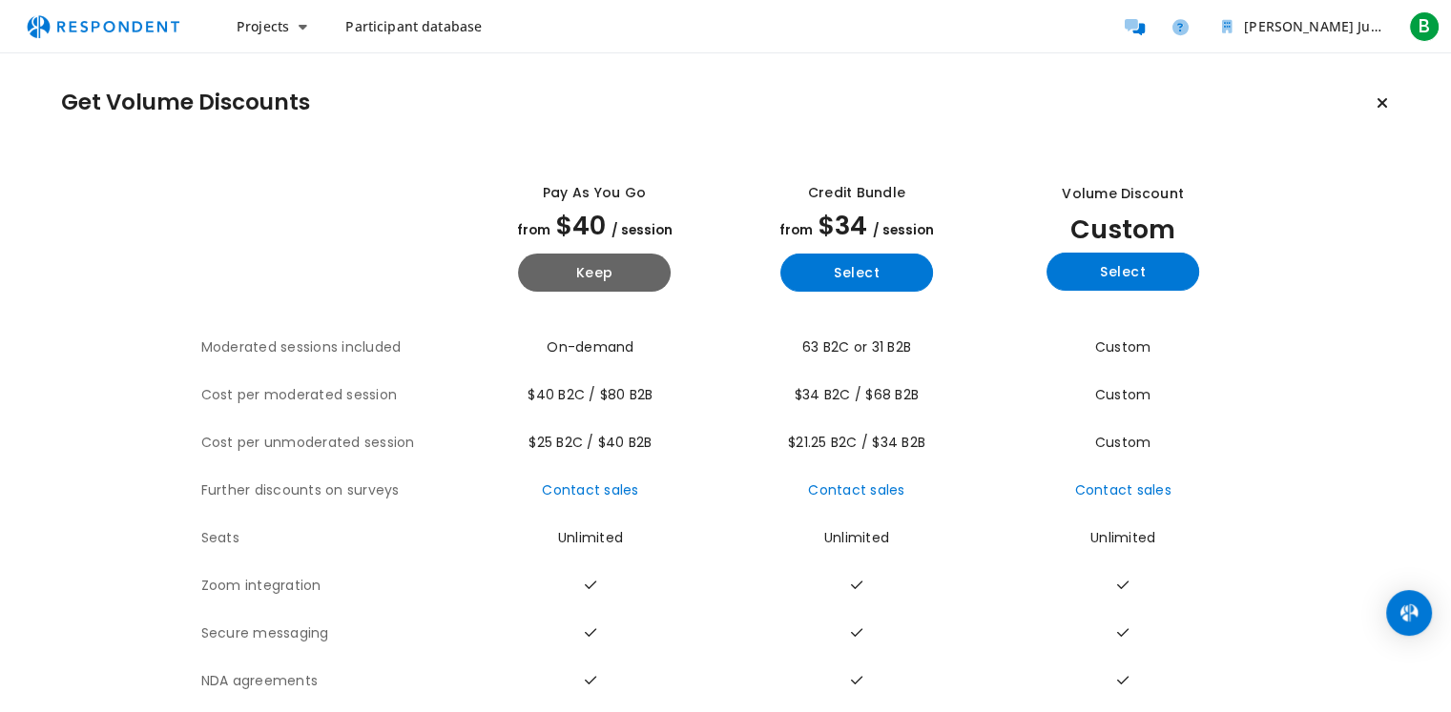 The image size is (1451, 712). I want to click on span: 63 B2C or 31 B2B, so click(857, 347).